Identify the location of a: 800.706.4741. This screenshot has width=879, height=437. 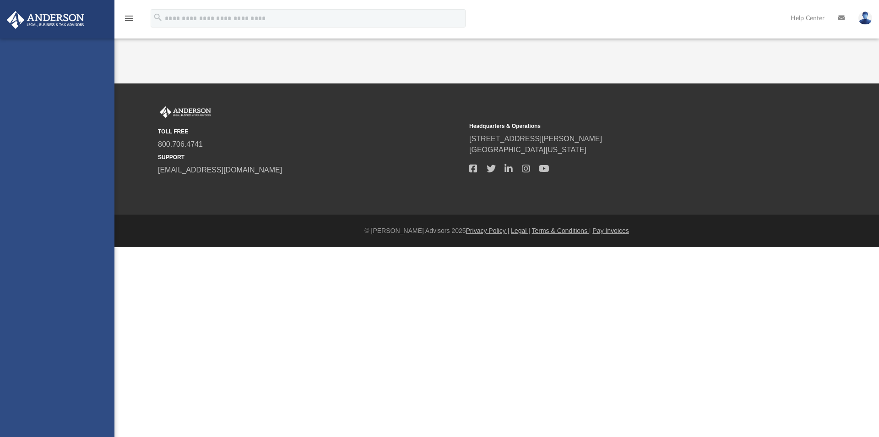
(180, 144).